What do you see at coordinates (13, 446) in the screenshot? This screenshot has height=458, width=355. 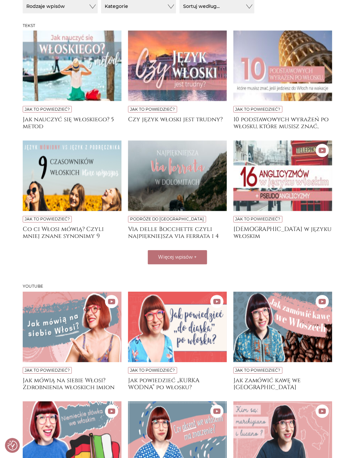 I see `img: Revisit consent button` at bounding box center [13, 446].